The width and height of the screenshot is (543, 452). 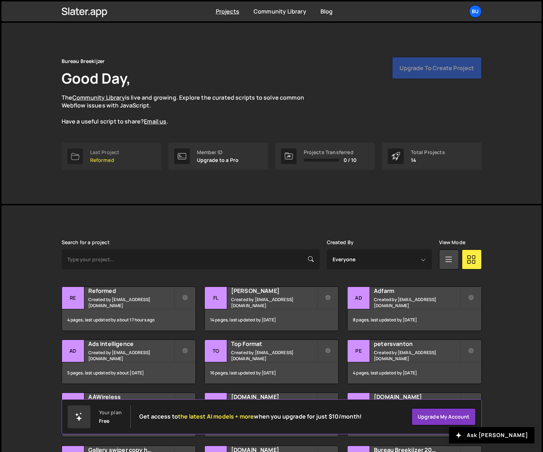 I want to click on div: Member ID, so click(x=218, y=152).